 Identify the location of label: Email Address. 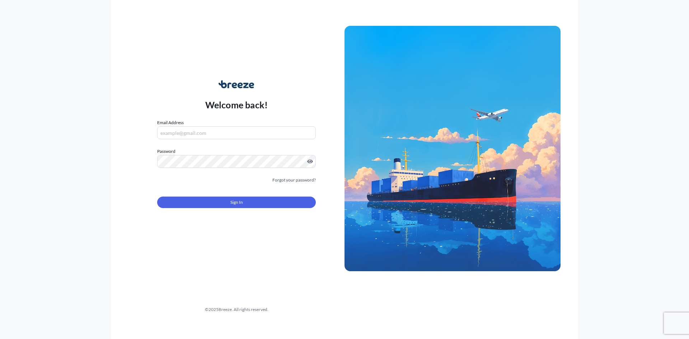
(171, 123).